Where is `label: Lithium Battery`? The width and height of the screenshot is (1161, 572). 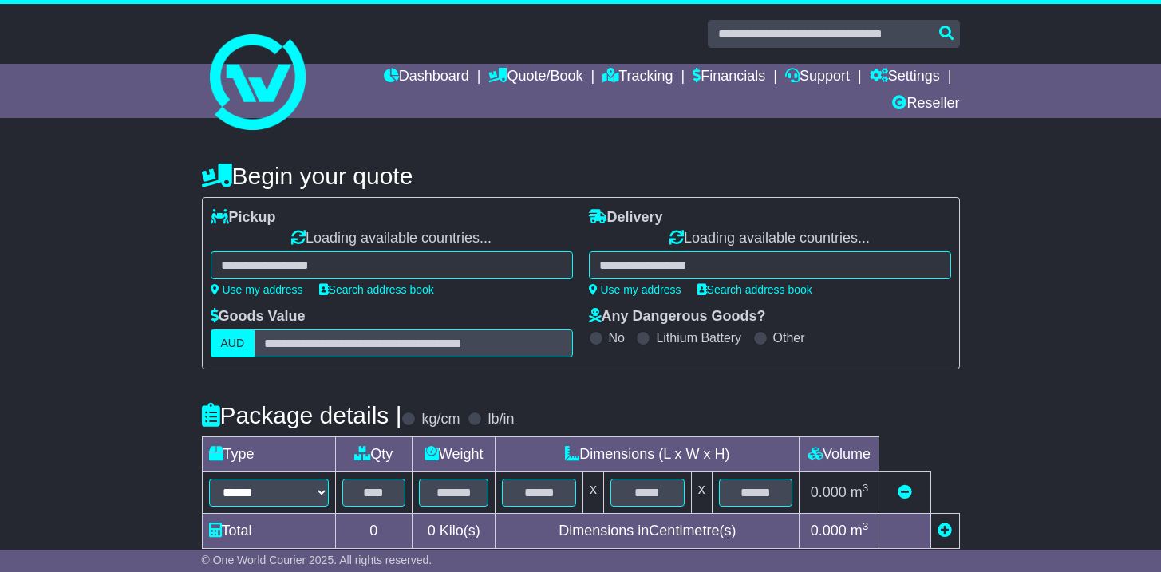 label: Lithium Battery is located at coordinates (698, 338).